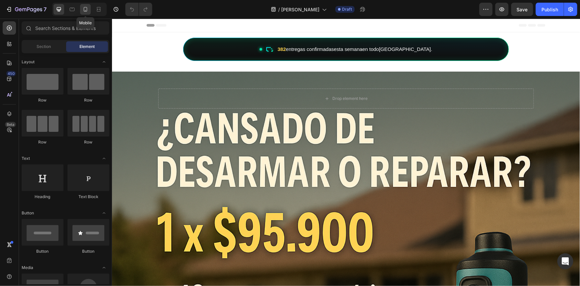 This screenshot has height=286, width=580. I want to click on span: Save, so click(522, 9).